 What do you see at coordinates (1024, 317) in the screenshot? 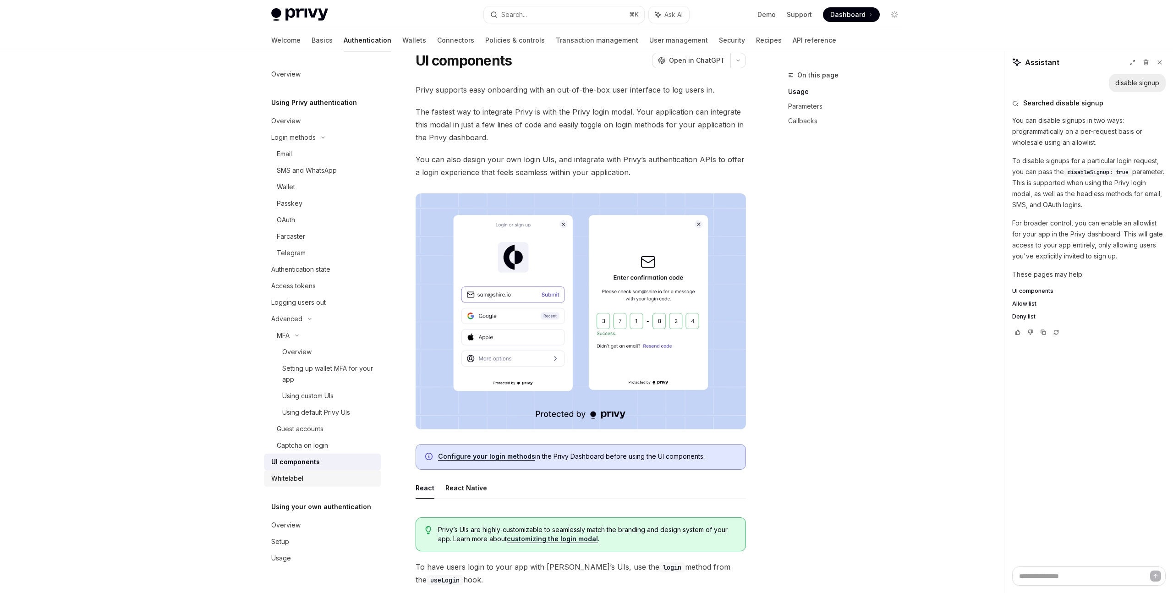
I see `span: Deny list` at bounding box center [1024, 317].